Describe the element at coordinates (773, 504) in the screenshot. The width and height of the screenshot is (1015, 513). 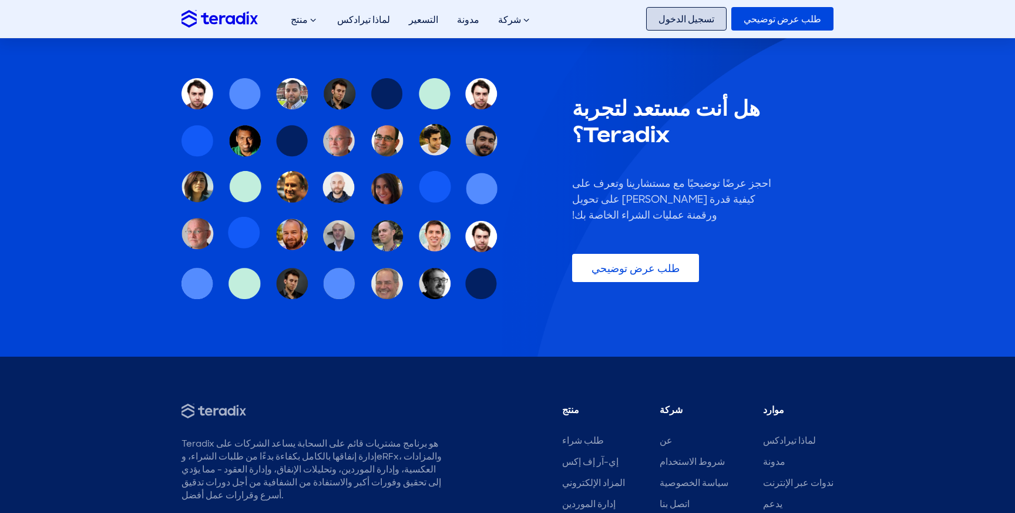
I see `font: يدعم` at that location.